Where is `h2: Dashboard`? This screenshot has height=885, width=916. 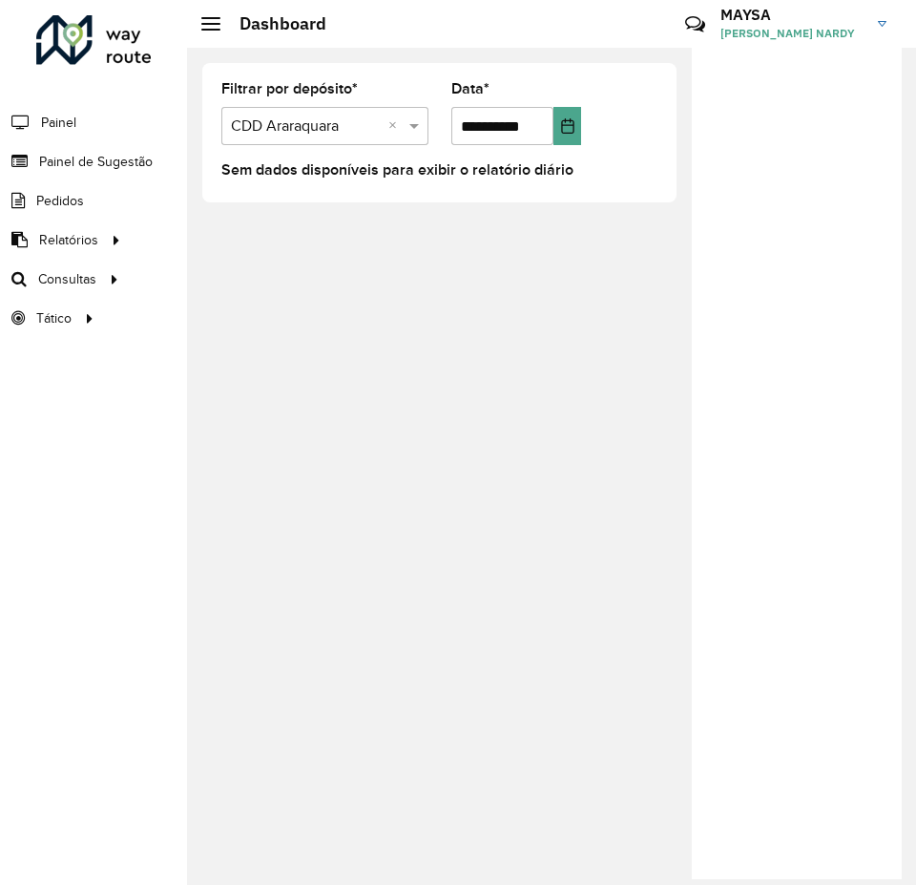
h2: Dashboard is located at coordinates (273, 24).